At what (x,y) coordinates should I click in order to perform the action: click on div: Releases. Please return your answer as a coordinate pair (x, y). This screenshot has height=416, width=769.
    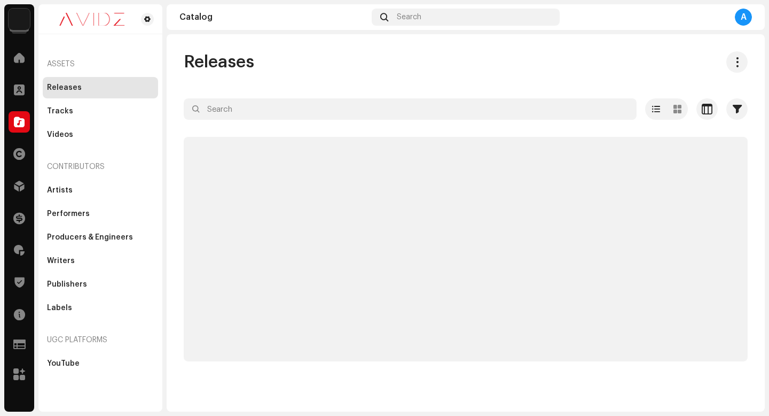
    Looking at the image, I should click on (64, 88).